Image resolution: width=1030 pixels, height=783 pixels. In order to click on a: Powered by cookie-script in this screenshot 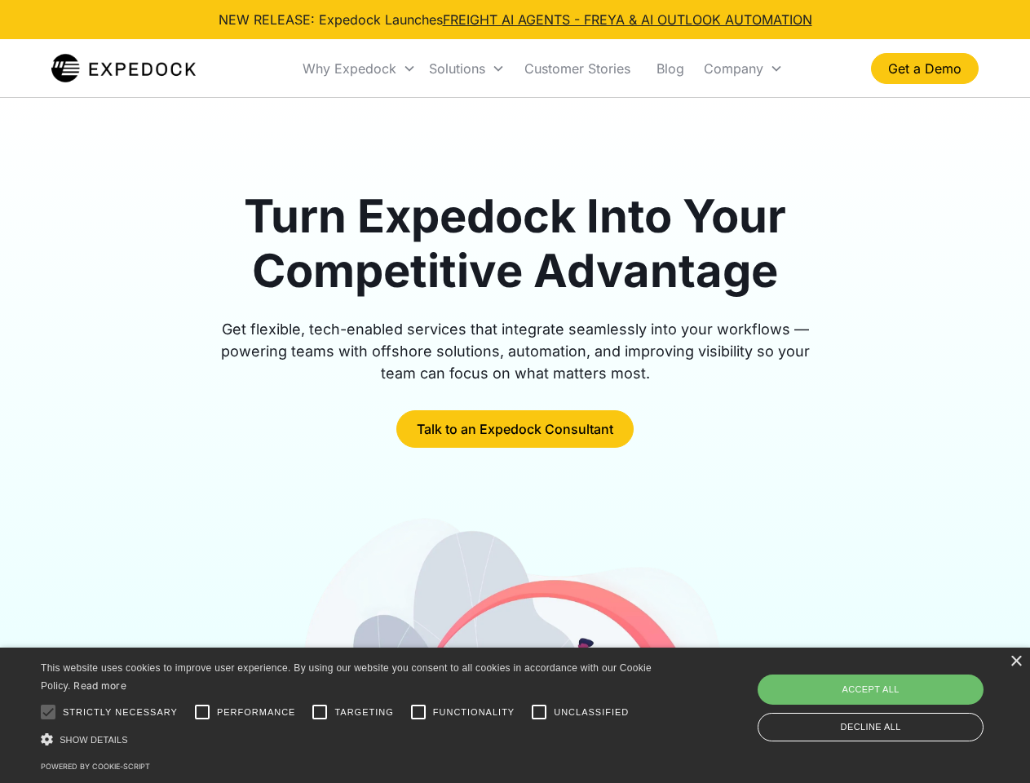, I will do `click(95, 766)`.